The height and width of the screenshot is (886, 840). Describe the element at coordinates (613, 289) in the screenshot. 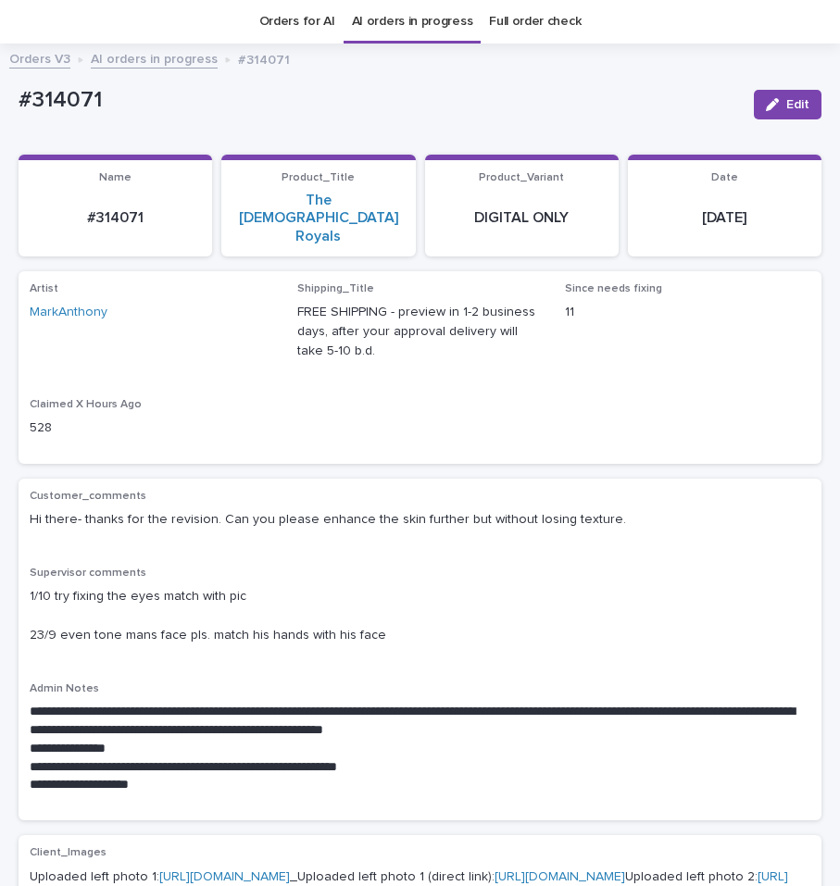

I see `span: Since needs fixing` at that location.